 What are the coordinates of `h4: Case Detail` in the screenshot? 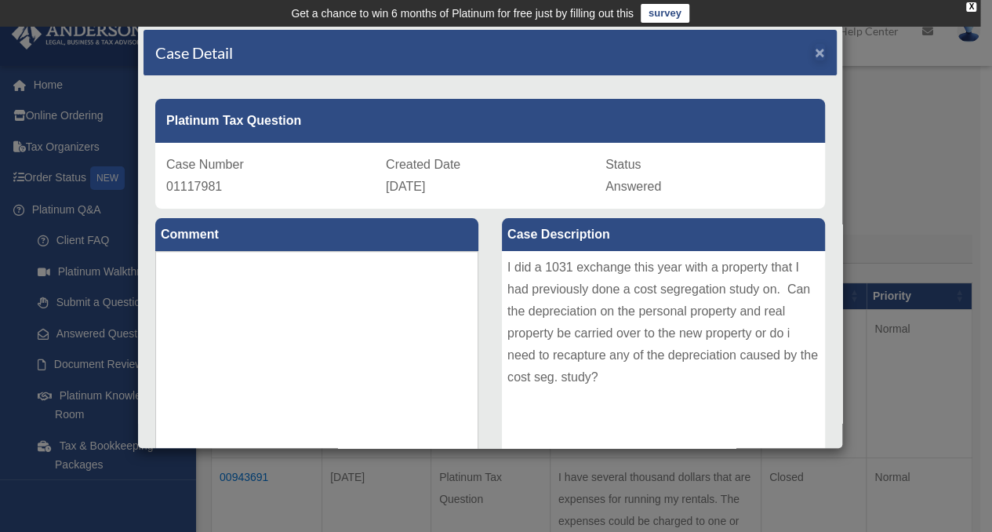 It's located at (194, 53).